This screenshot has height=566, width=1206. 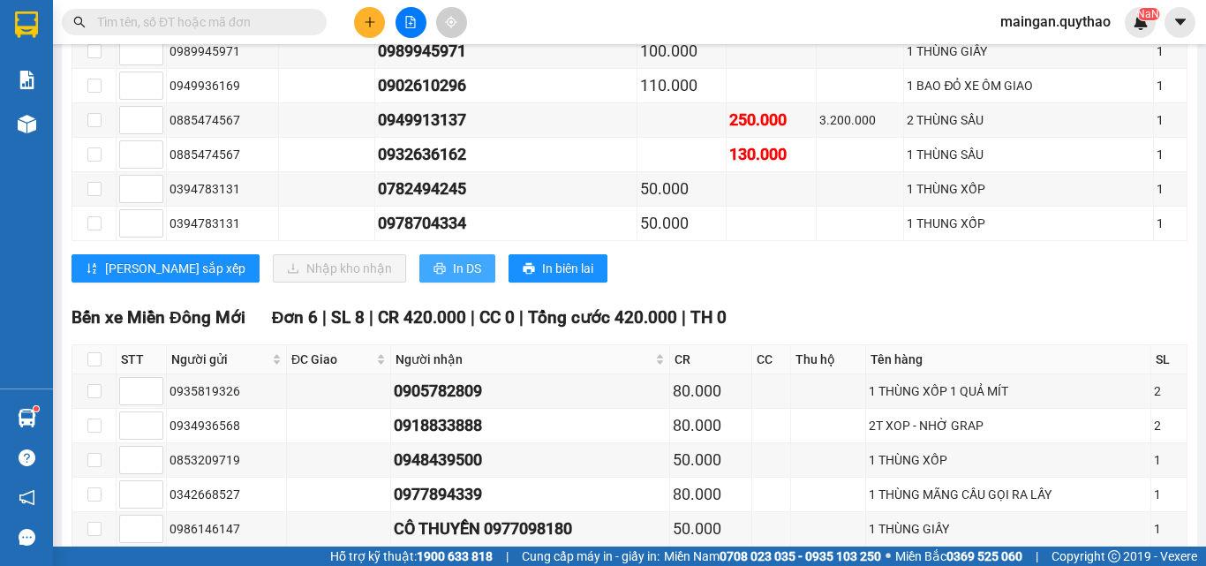 What do you see at coordinates (213, 70) in the screenshot?
I see `div: 0917020505` at bounding box center [213, 70].